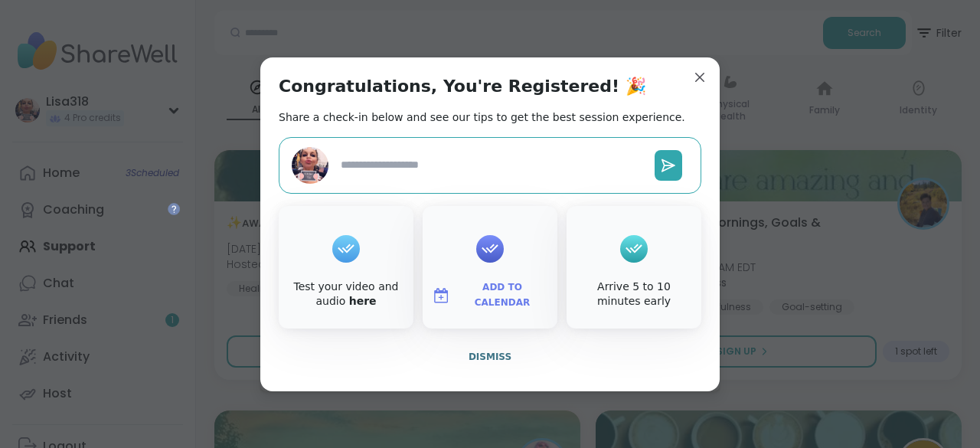 Image resolution: width=980 pixels, height=448 pixels. What do you see at coordinates (462, 87) in the screenshot?
I see `h1: Congratulations, You're Registered! 🎉` at bounding box center [462, 87].